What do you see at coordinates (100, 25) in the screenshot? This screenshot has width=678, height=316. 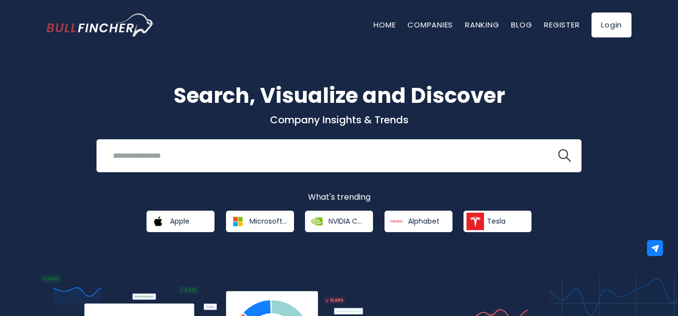 I see `img: Bullfincher logo` at bounding box center [100, 25].